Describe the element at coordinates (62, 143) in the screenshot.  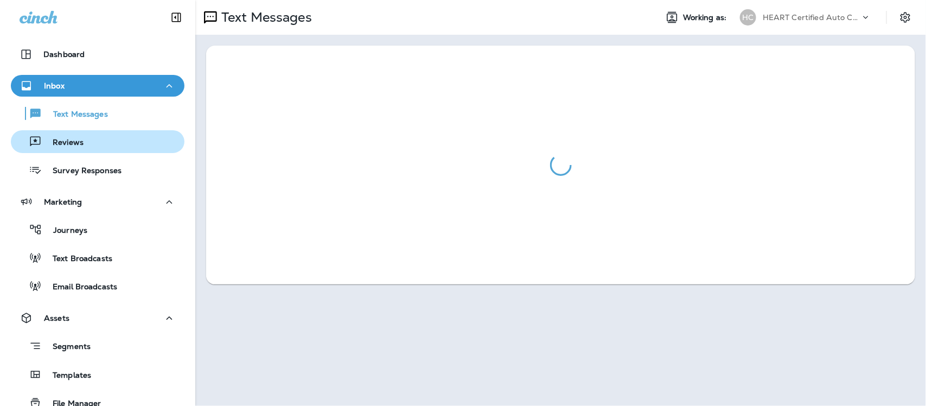
I see `p: Reviews` at that location.